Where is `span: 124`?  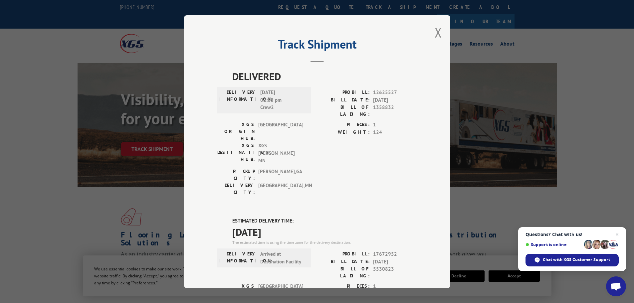
span: 124 is located at coordinates (395, 132).